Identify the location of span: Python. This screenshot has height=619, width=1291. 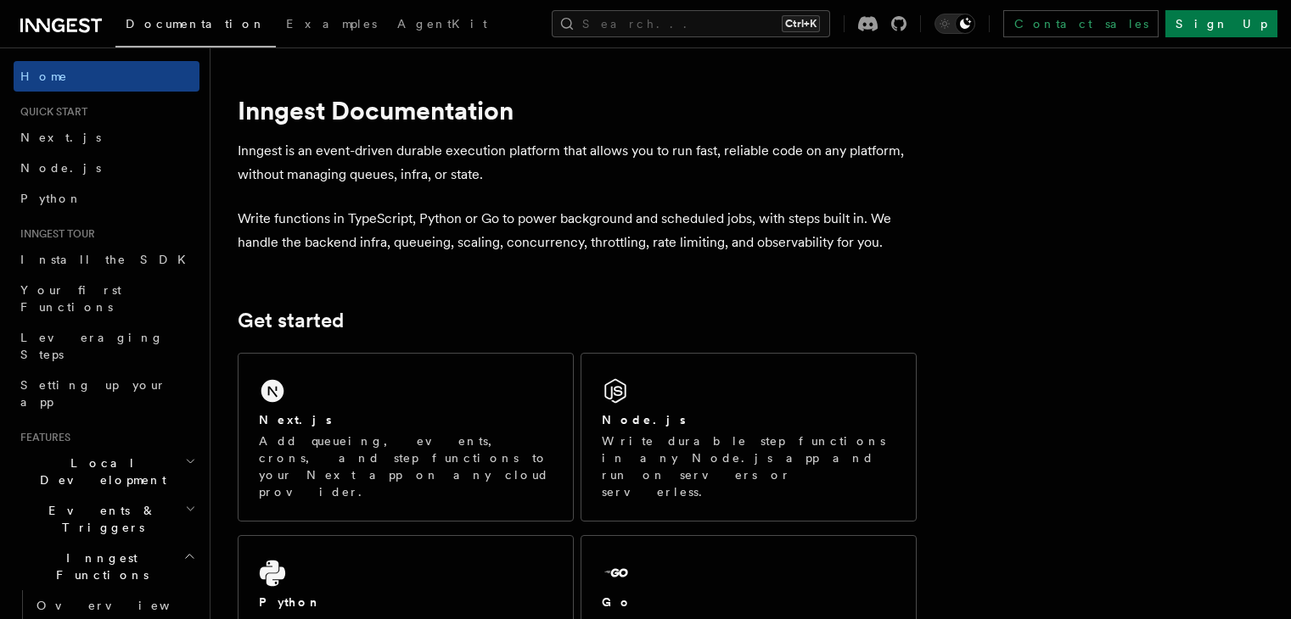
(51, 199).